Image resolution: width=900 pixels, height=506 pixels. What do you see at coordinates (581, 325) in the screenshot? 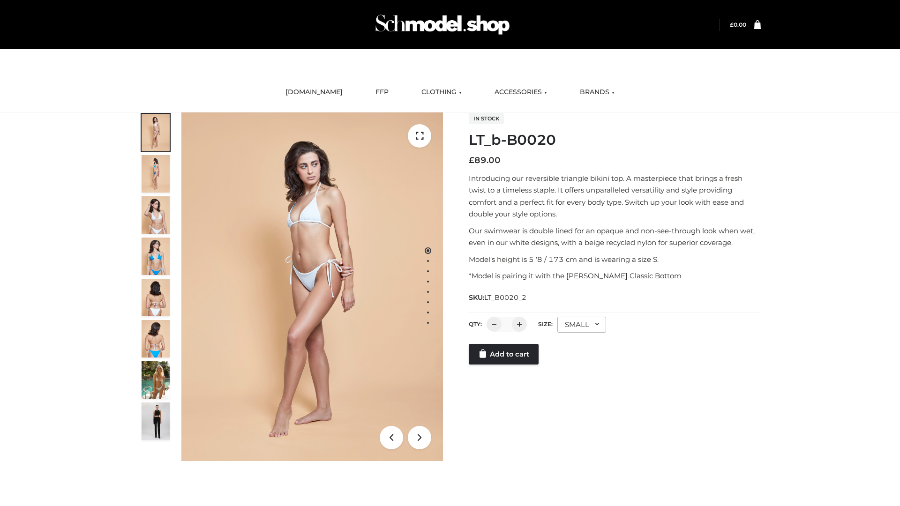
I see `div: SMALL` at bounding box center [581, 325].